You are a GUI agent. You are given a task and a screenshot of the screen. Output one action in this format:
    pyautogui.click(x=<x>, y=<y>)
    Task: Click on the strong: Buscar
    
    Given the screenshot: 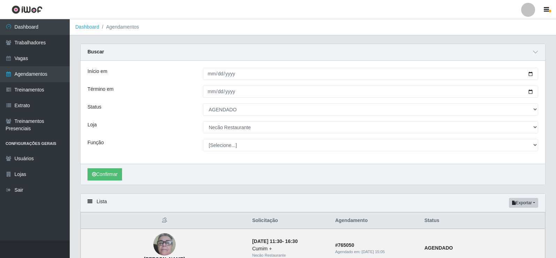 What is the action you would take?
    pyautogui.click(x=95, y=52)
    